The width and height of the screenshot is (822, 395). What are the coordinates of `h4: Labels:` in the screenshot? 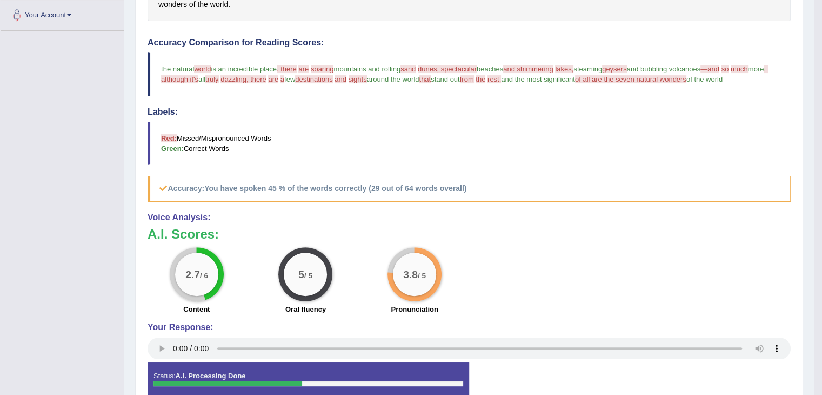 It's located at (469, 112).